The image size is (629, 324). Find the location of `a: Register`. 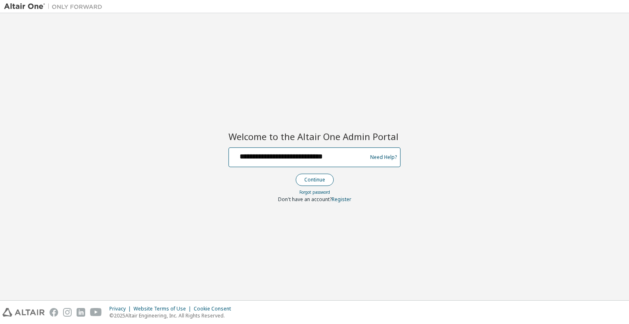

a: Register is located at coordinates (342, 199).